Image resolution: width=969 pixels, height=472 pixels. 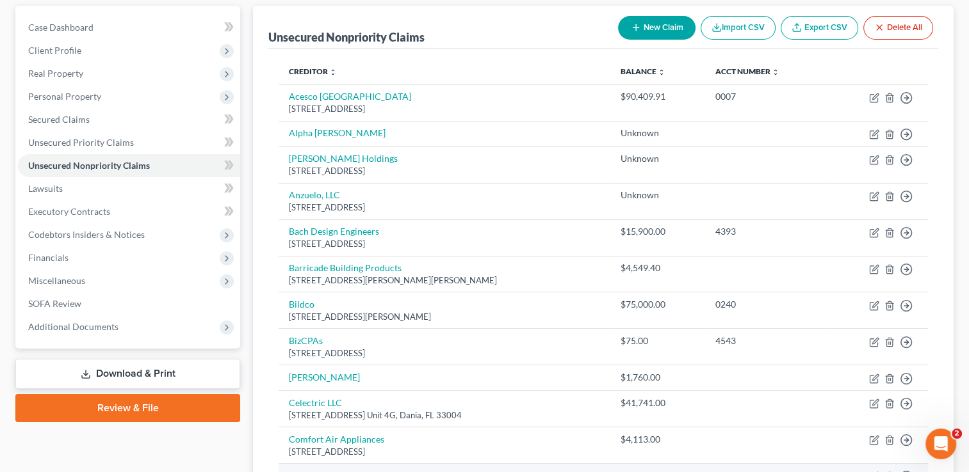 I want to click on a: Export CSV, so click(x=819, y=28).